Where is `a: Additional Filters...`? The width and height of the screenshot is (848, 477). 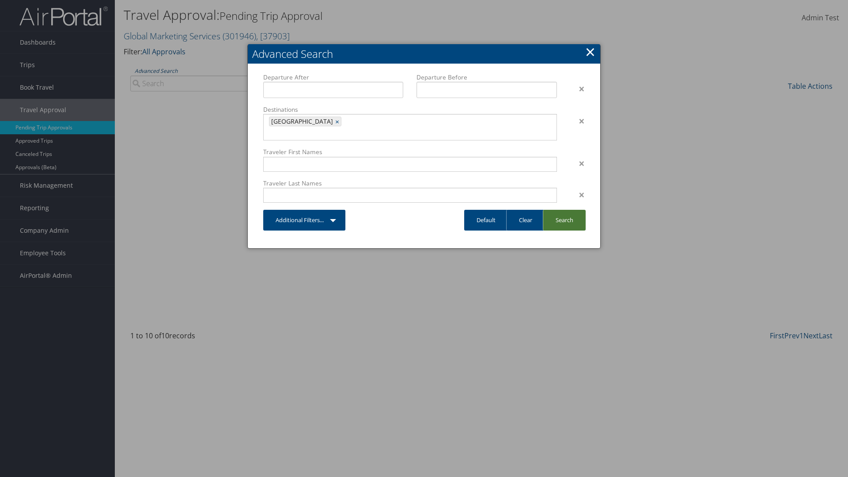
a: Additional Filters... is located at coordinates (304, 220).